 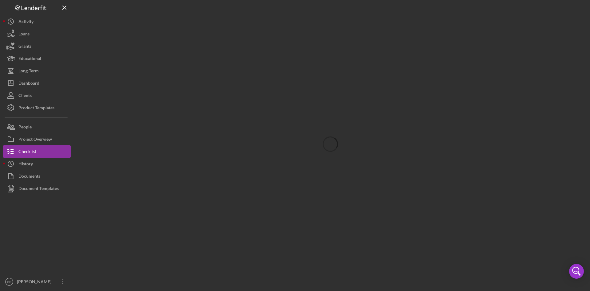 I want to click on div: People, so click(x=25, y=127).